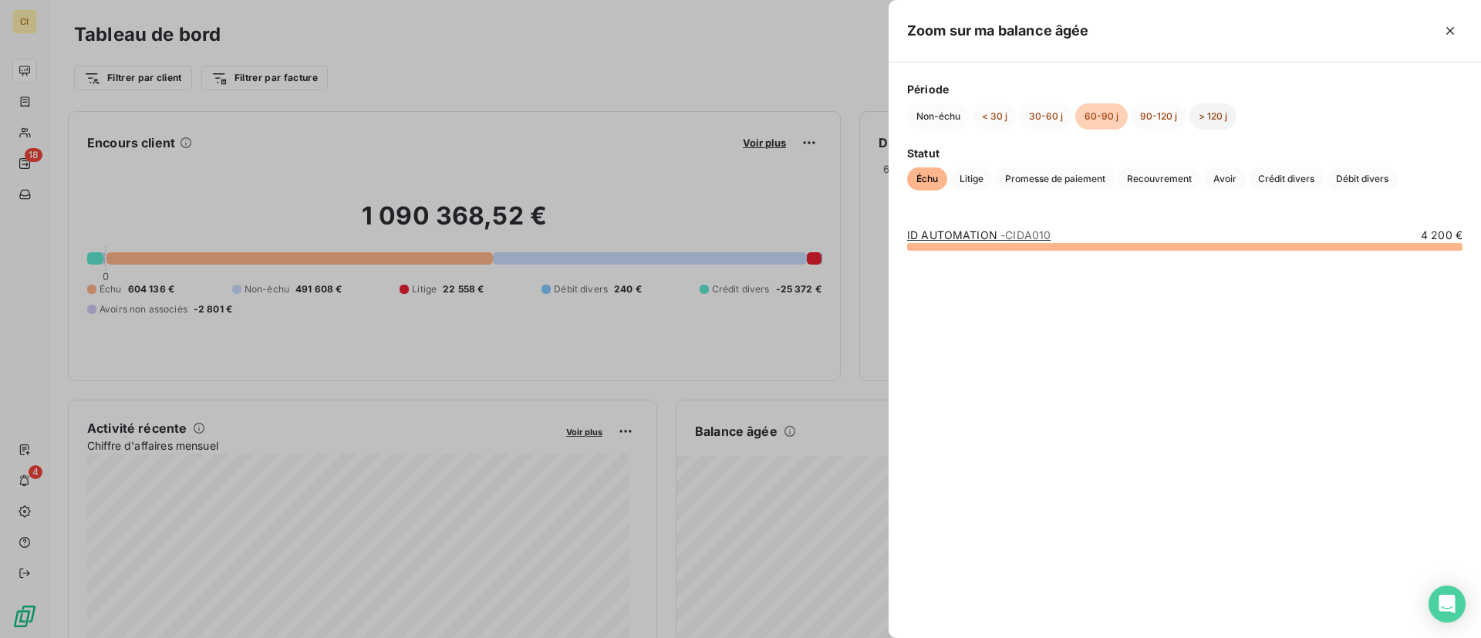 This screenshot has height=638, width=1481. Describe the element at coordinates (1160, 179) in the screenshot. I see `button: Recouvrement` at that location.